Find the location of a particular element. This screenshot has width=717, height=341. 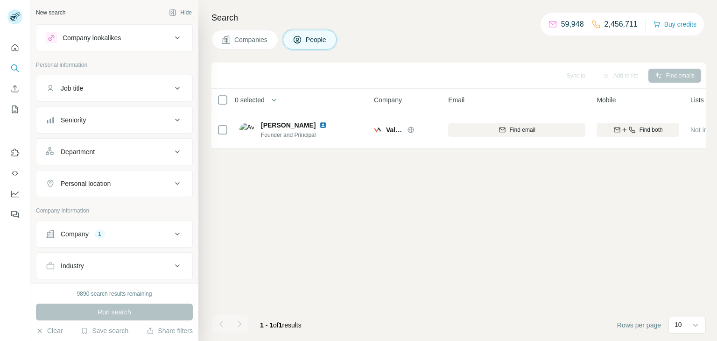

span: 0 selected is located at coordinates (250, 100).